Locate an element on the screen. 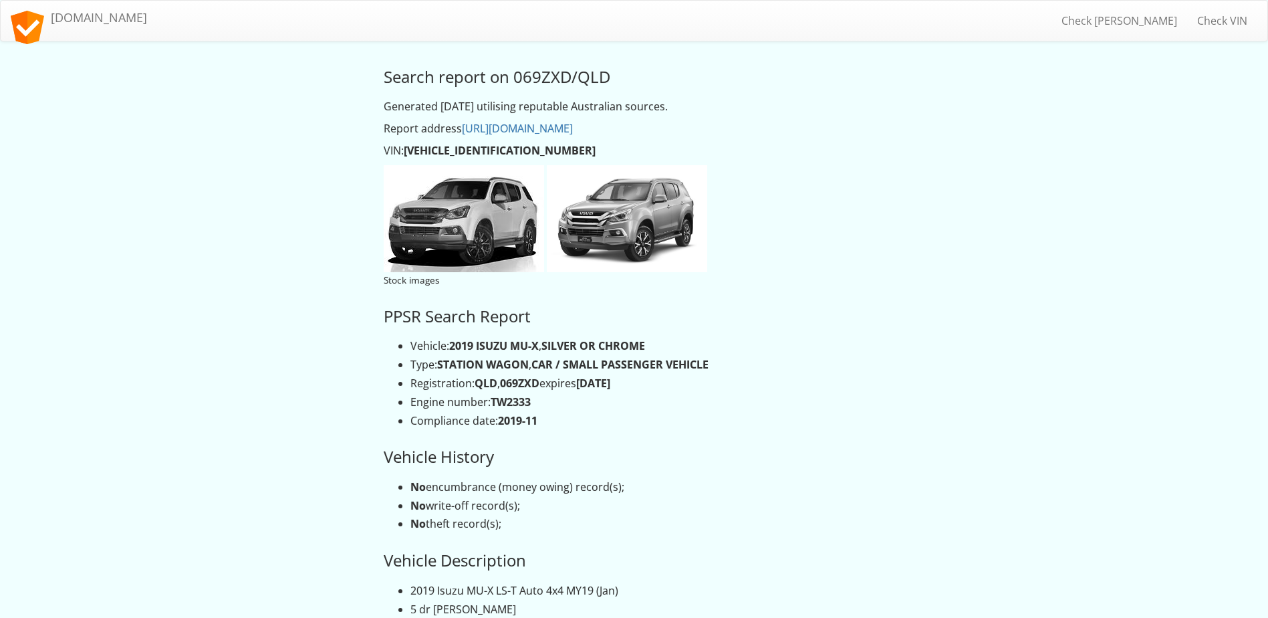 Image resolution: width=1268 pixels, height=618 pixels. small: Stock images is located at coordinates (411, 279).